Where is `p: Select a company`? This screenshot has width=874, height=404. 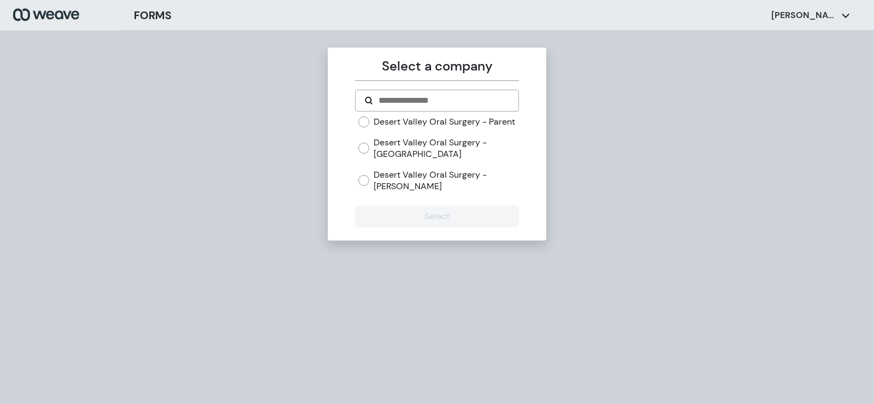
p: Select a company is located at coordinates (437, 66).